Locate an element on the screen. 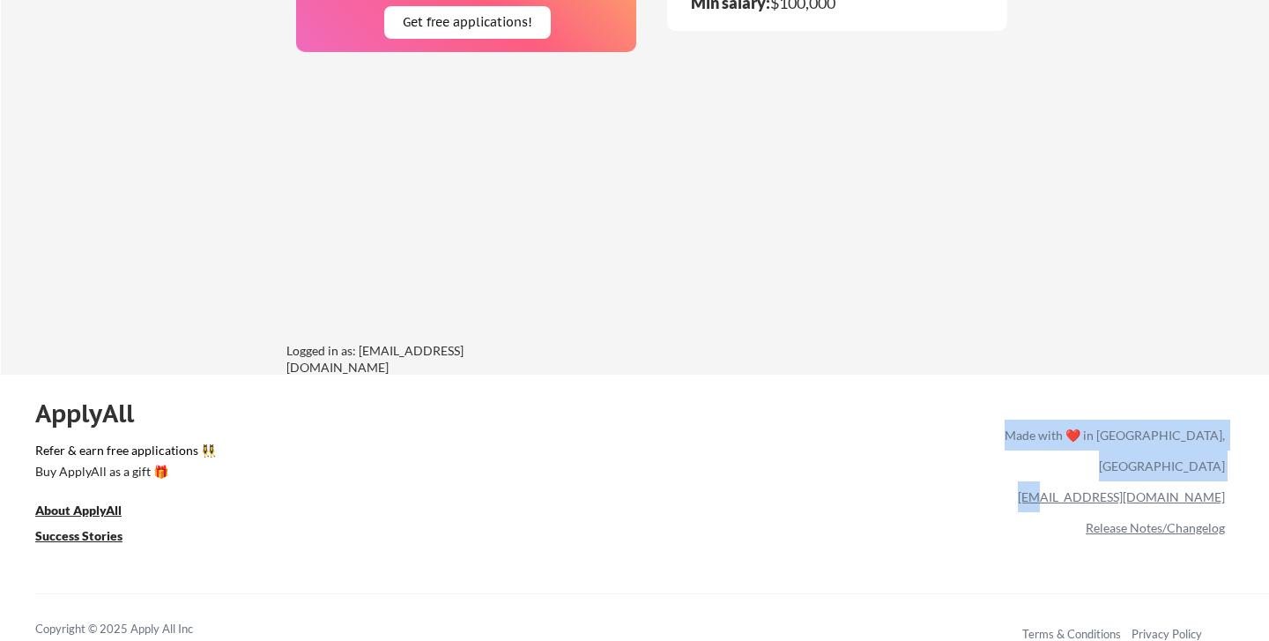 This screenshot has width=1269, height=641. div: Copyright © 2025 Apply All Inc is located at coordinates (137, 629).